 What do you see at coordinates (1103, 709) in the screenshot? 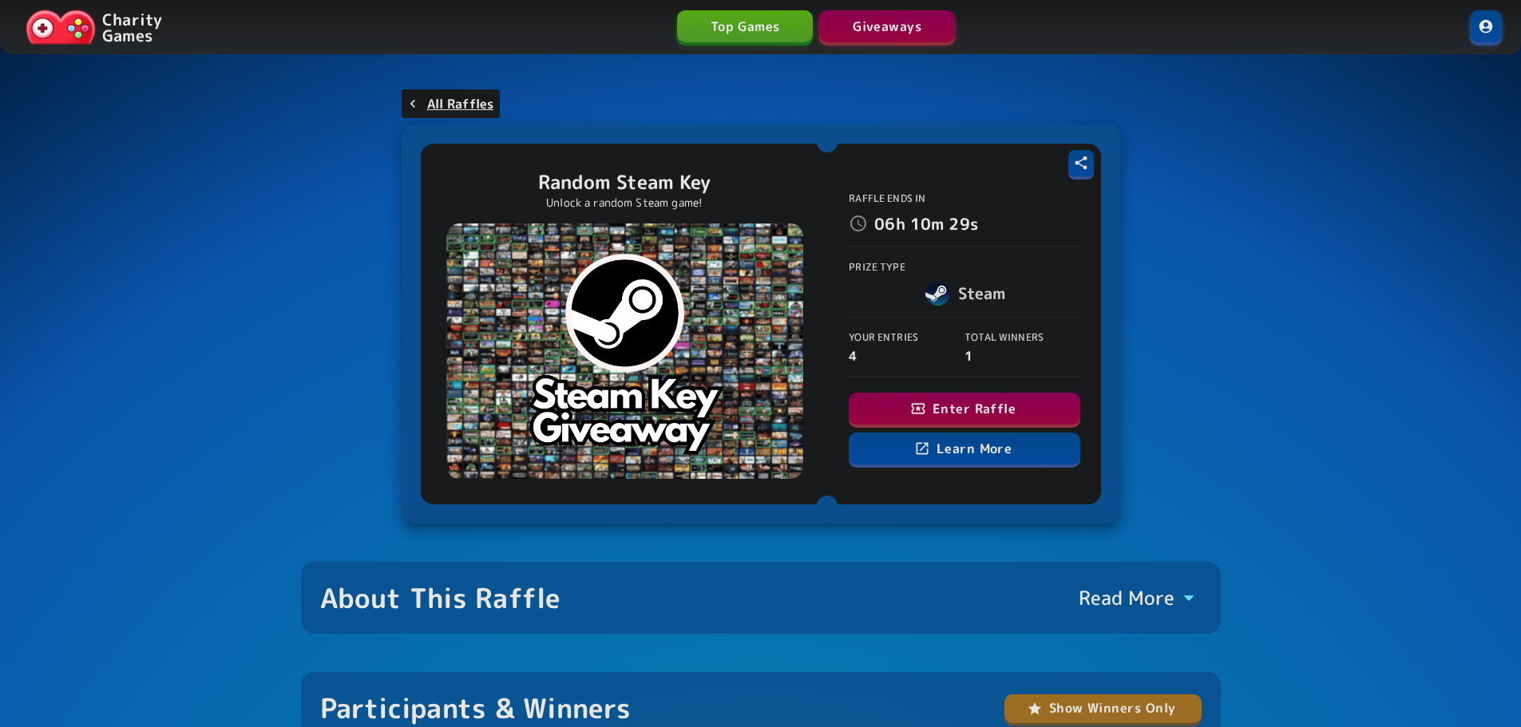
I see `button: Show Winners Only` at bounding box center [1103, 709].